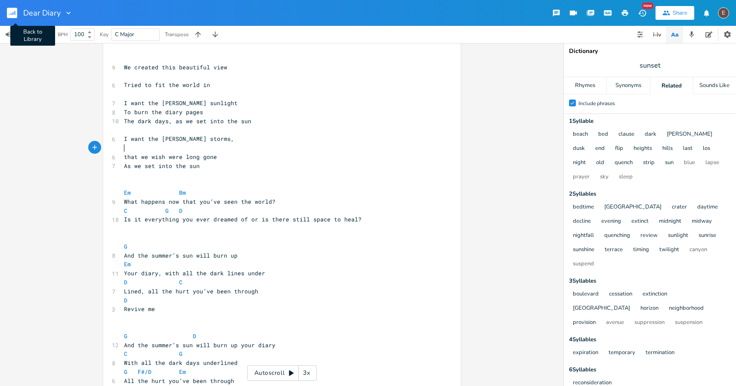 Image resolution: width=736 pixels, height=386 pixels. What do you see at coordinates (604, 177) in the screenshot?
I see `button: sky` at bounding box center [604, 177].